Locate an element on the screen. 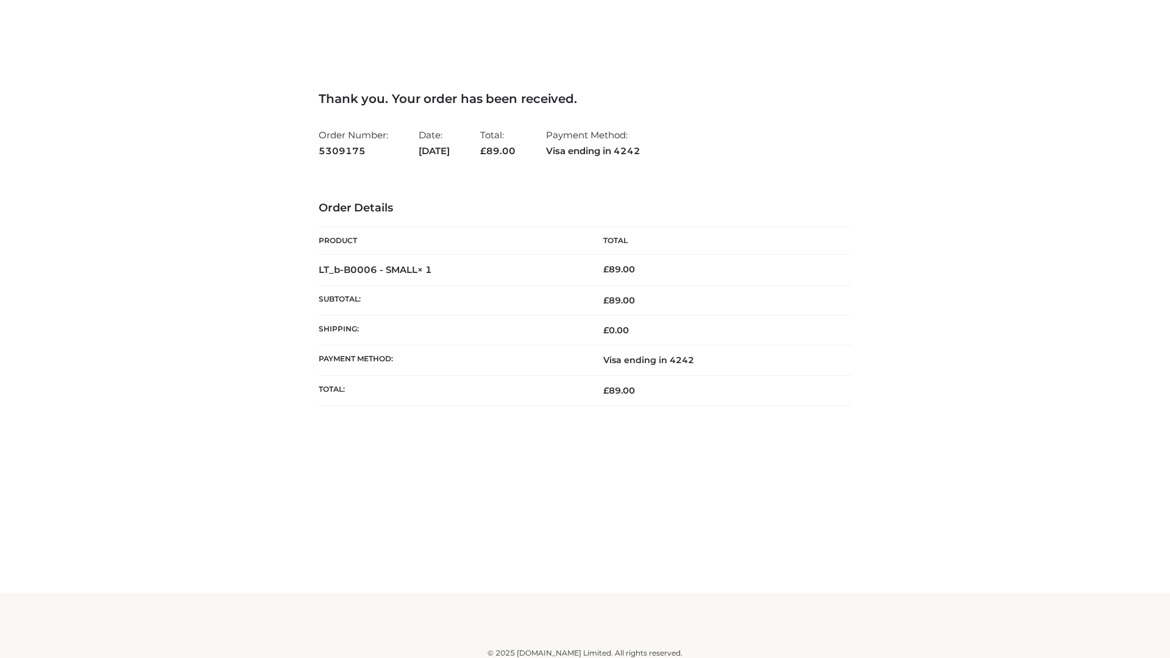  td: Visa ending in 4242 is located at coordinates (718, 360).